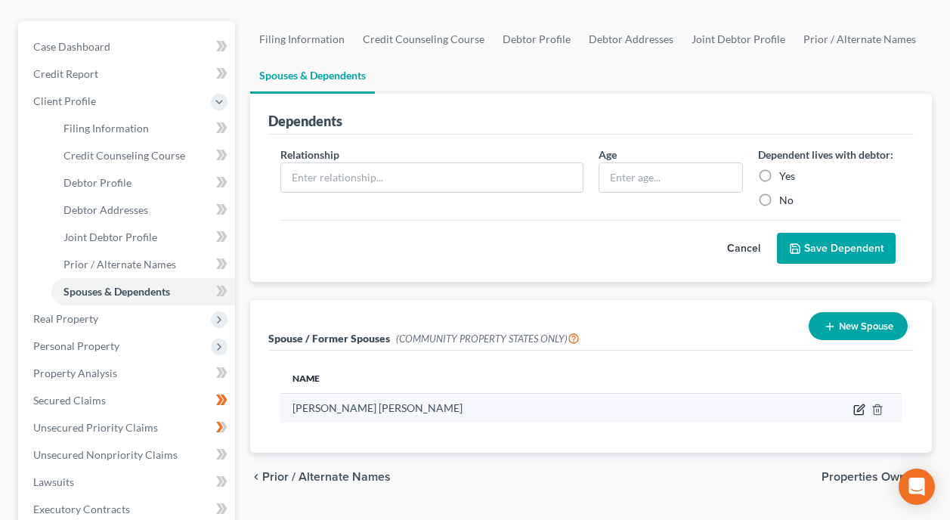 This screenshot has width=950, height=520. What do you see at coordinates (671, 178) in the screenshot?
I see `input: Enter age...` at bounding box center [671, 178].